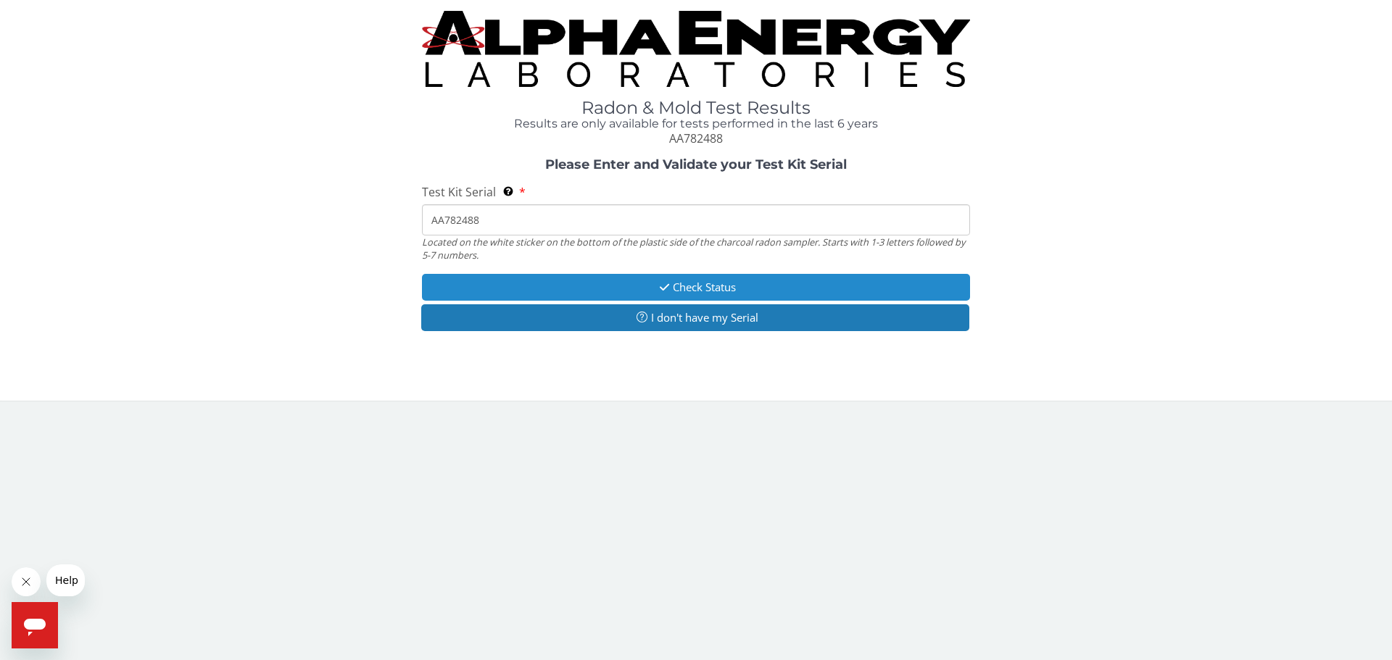  What do you see at coordinates (695, 317) in the screenshot?
I see `button: I don't have my Serial` at bounding box center [695, 317].